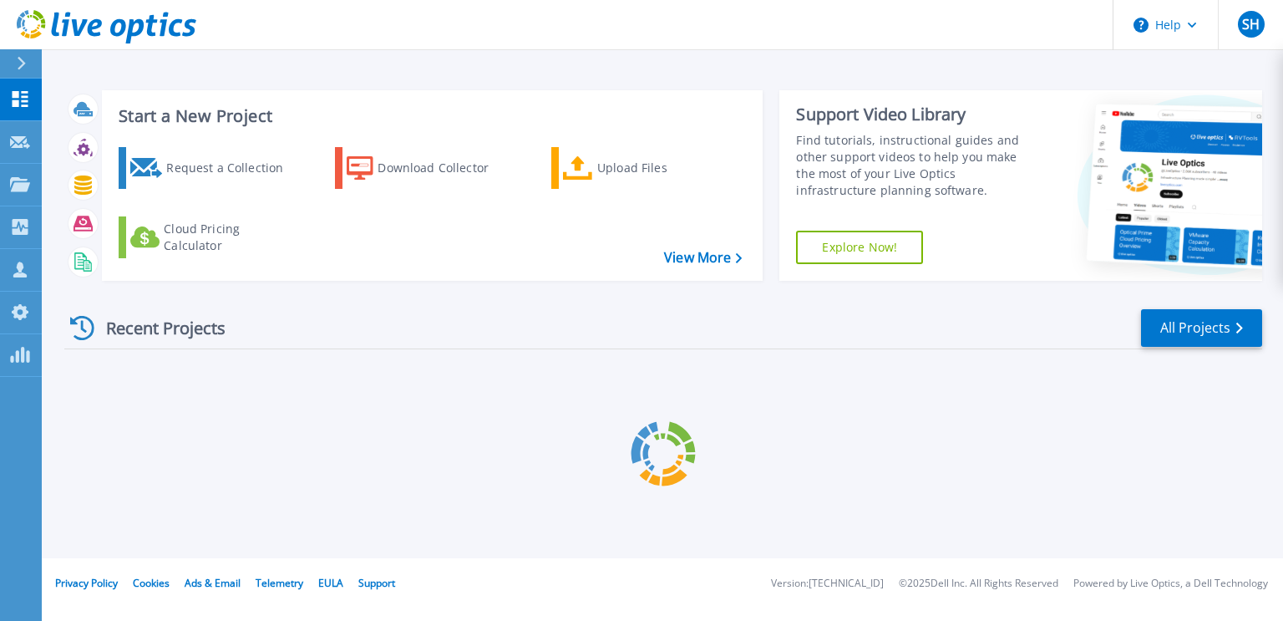  I want to click on a: All Projects, so click(1201, 327).